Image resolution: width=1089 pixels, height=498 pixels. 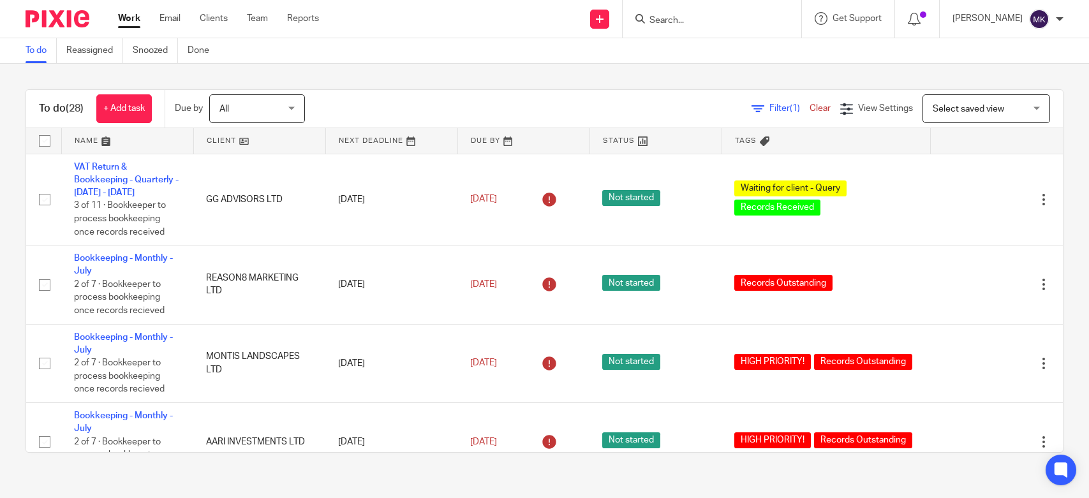 I want to click on img: Pixie, so click(x=57, y=18).